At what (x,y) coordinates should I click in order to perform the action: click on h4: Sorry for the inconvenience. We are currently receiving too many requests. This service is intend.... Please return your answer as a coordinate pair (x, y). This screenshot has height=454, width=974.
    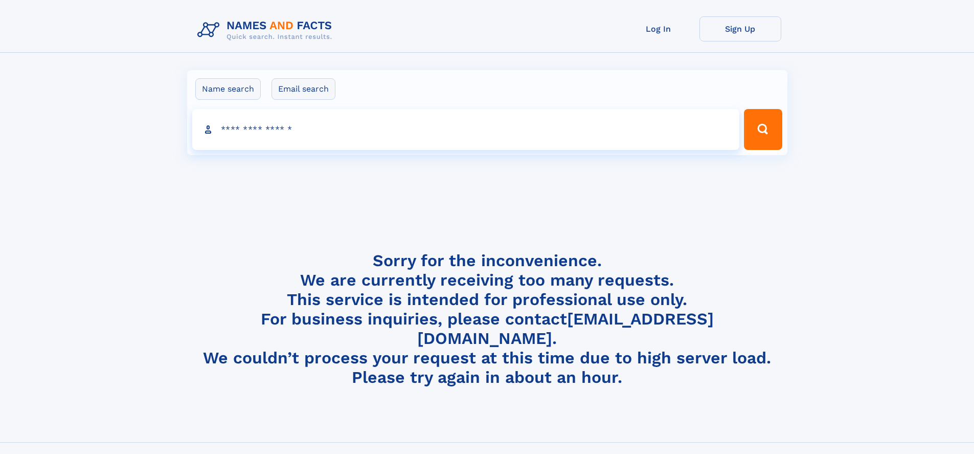
    Looking at the image, I should click on (488, 319).